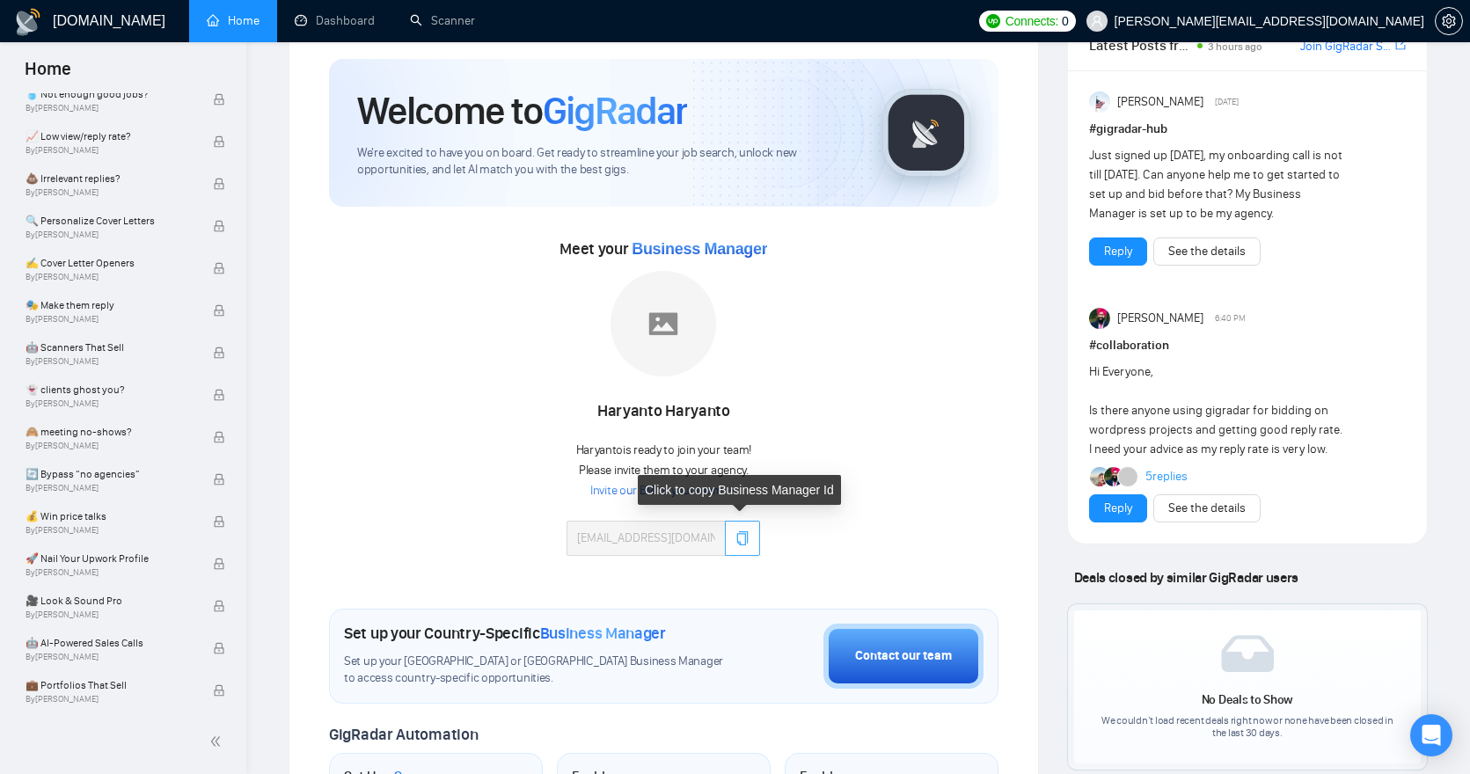 This screenshot has width=1470, height=774. I want to click on span: 🔍 Personalize Cover Letters, so click(110, 221).